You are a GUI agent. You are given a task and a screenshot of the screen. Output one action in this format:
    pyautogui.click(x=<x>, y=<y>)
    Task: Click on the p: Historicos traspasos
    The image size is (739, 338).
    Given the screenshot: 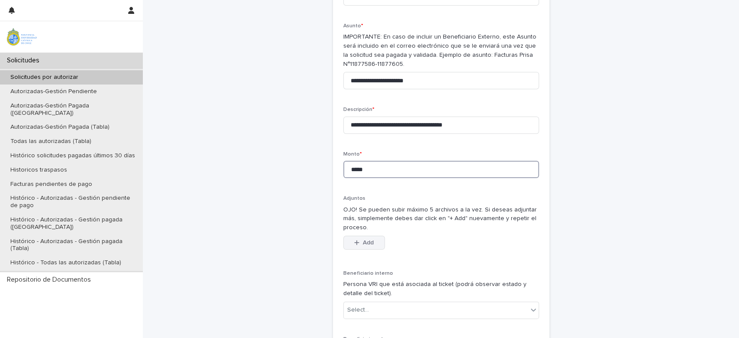 What is the action you would take?
    pyautogui.click(x=39, y=170)
    